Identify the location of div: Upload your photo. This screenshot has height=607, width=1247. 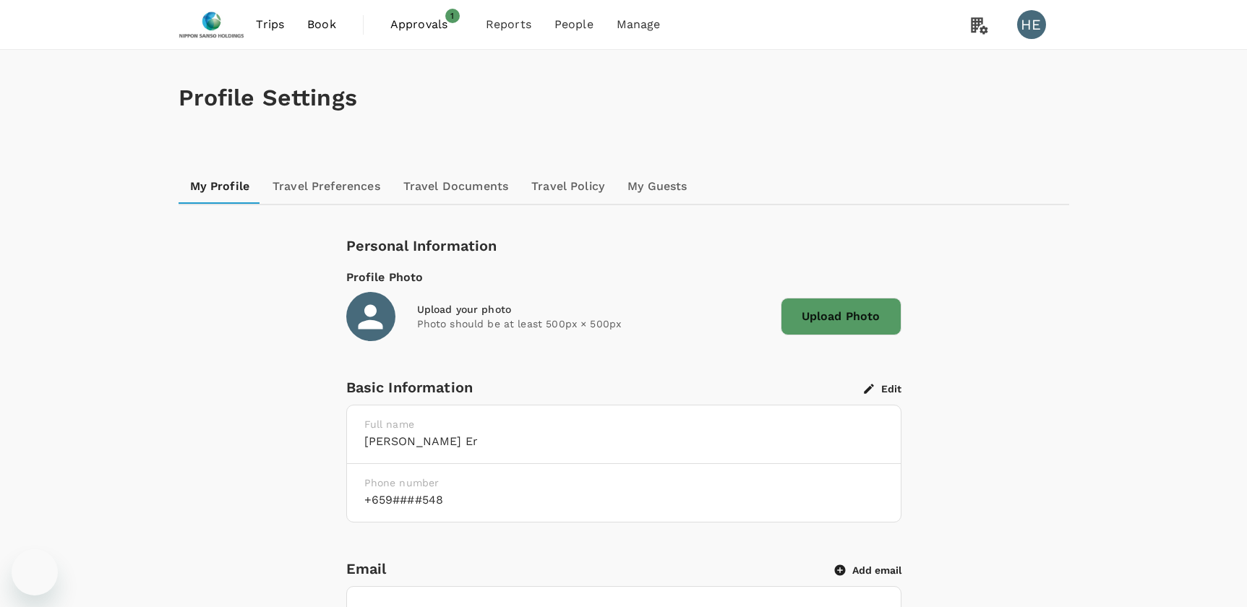
(593, 310).